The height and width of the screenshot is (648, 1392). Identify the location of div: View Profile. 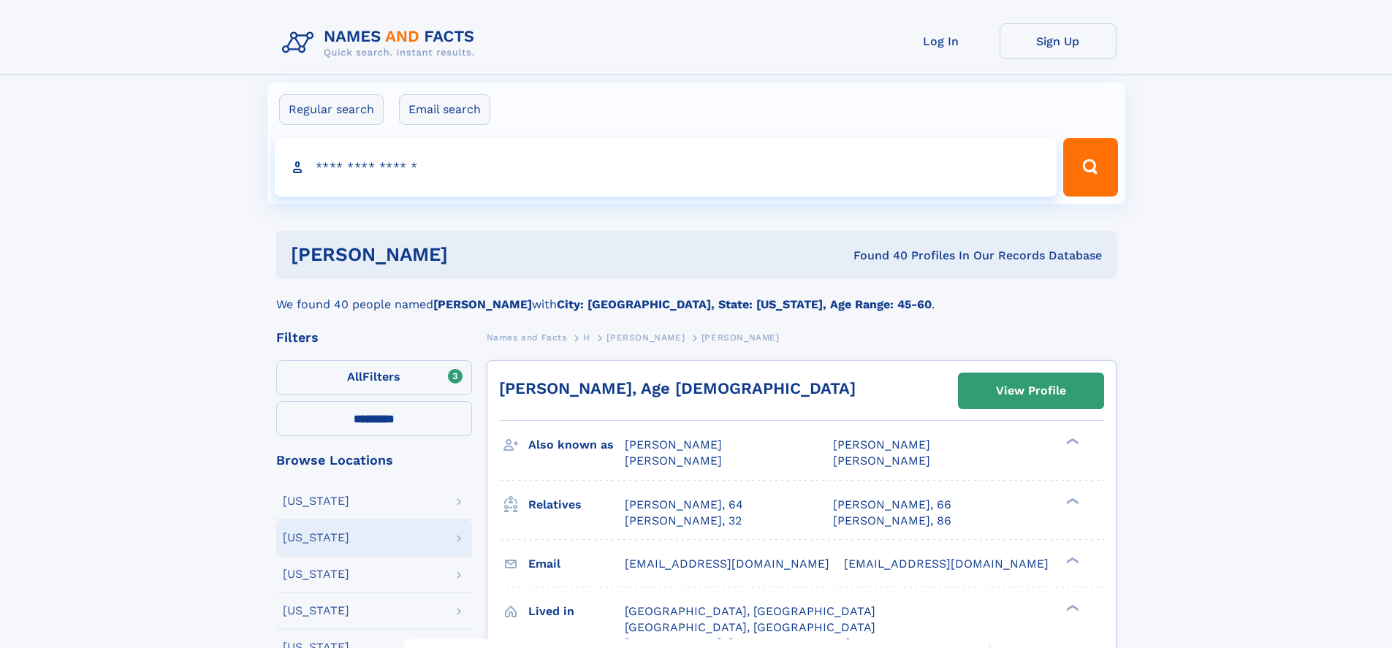
(1031, 391).